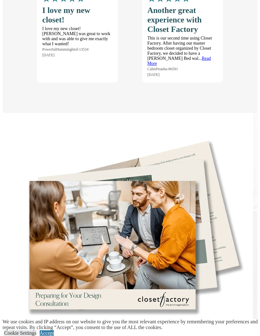  I want to click on a: Read More, so click(179, 61).